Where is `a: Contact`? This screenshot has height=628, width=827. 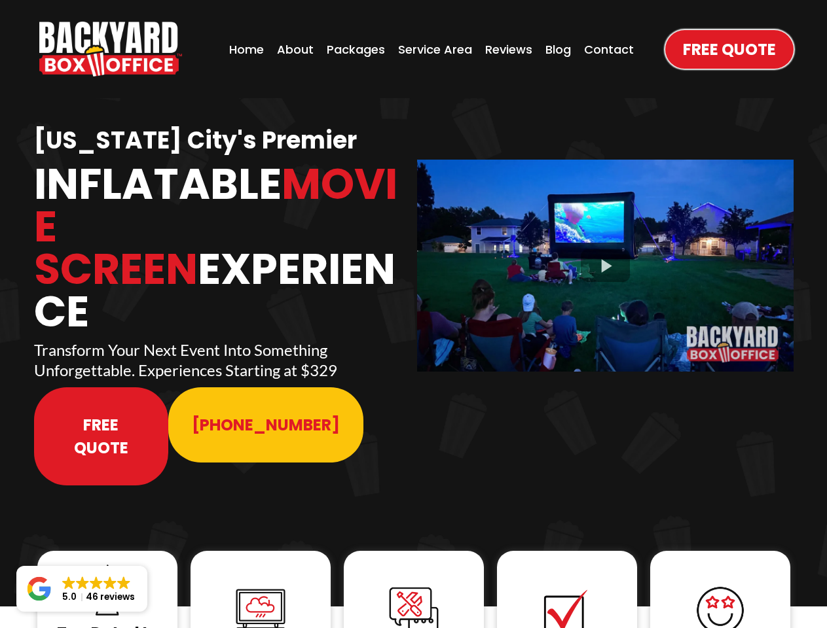
a: Contact is located at coordinates (609, 49).